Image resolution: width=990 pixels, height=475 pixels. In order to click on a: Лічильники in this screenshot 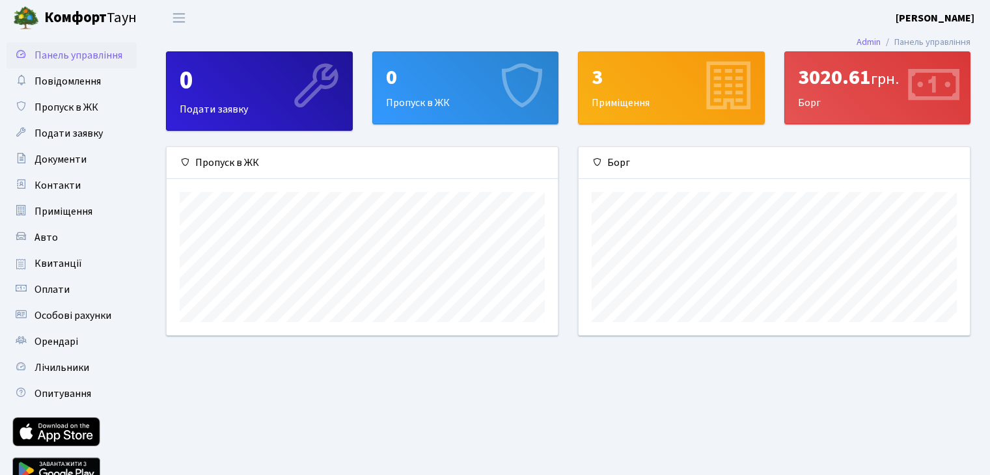, I will do `click(72, 368)`.